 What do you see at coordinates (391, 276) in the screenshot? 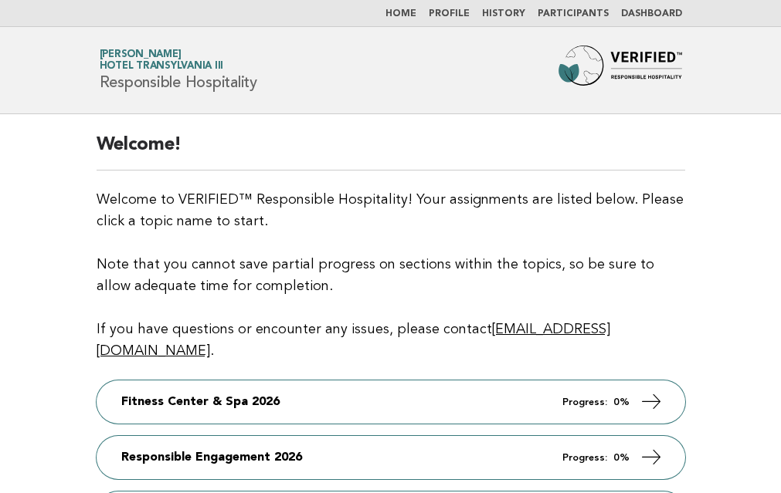
I see `p: Welcome to VERIFIED™ Responsible Hospitality! Your assignments are listed below. Please click a t...` at bounding box center [391, 276].